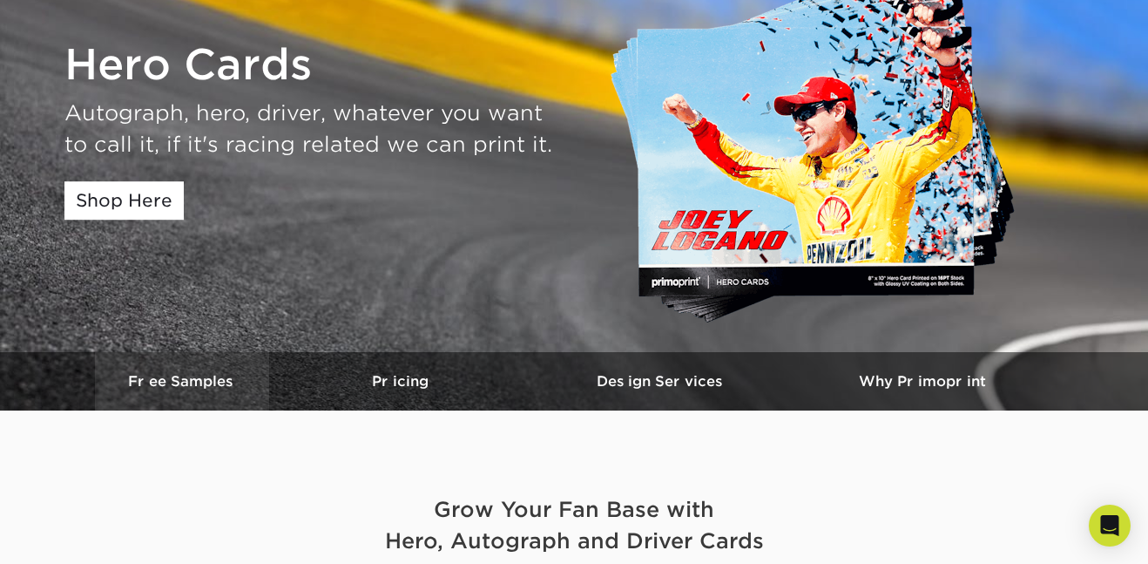  Describe the element at coordinates (400, 381) in the screenshot. I see `a: Pricing` at that location.